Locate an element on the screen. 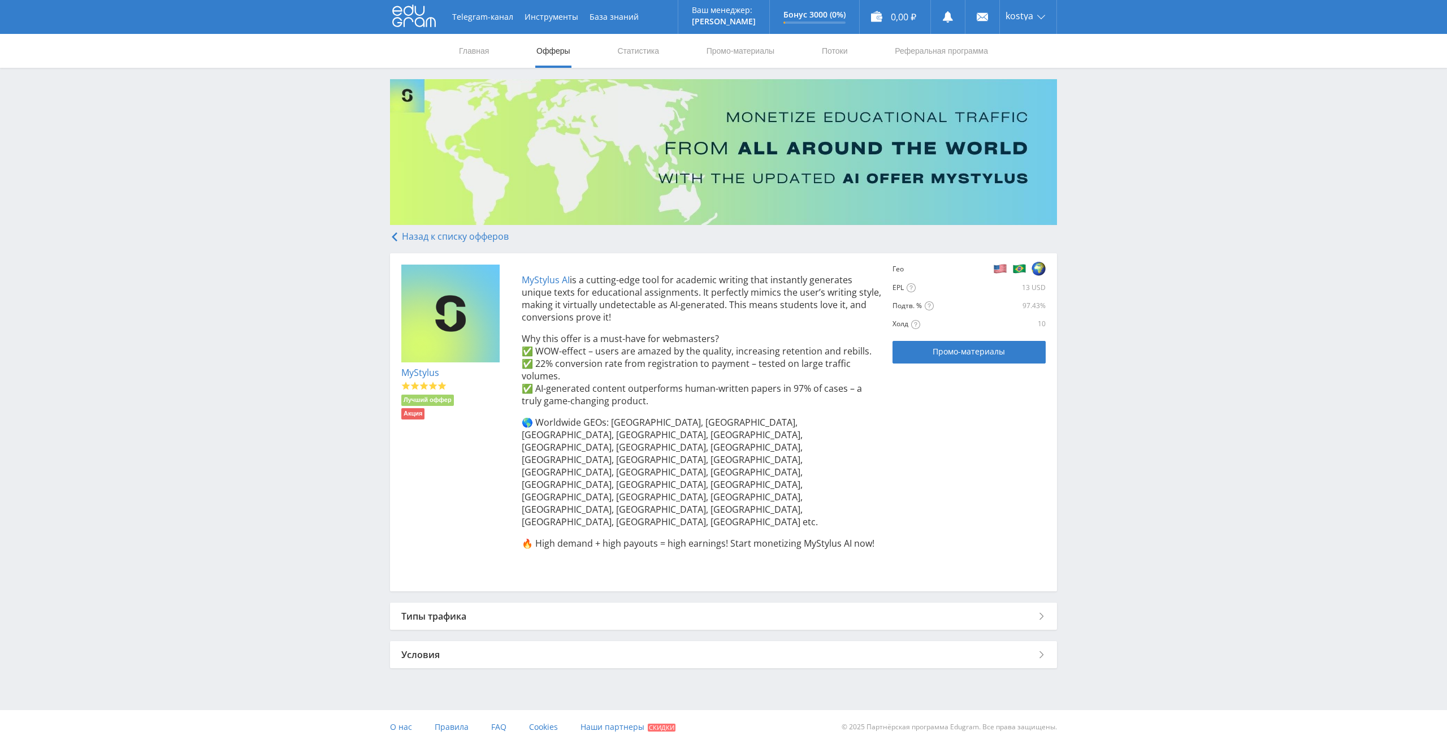 This screenshot has height=744, width=1447. div: 13 USD is located at coordinates (989, 288).